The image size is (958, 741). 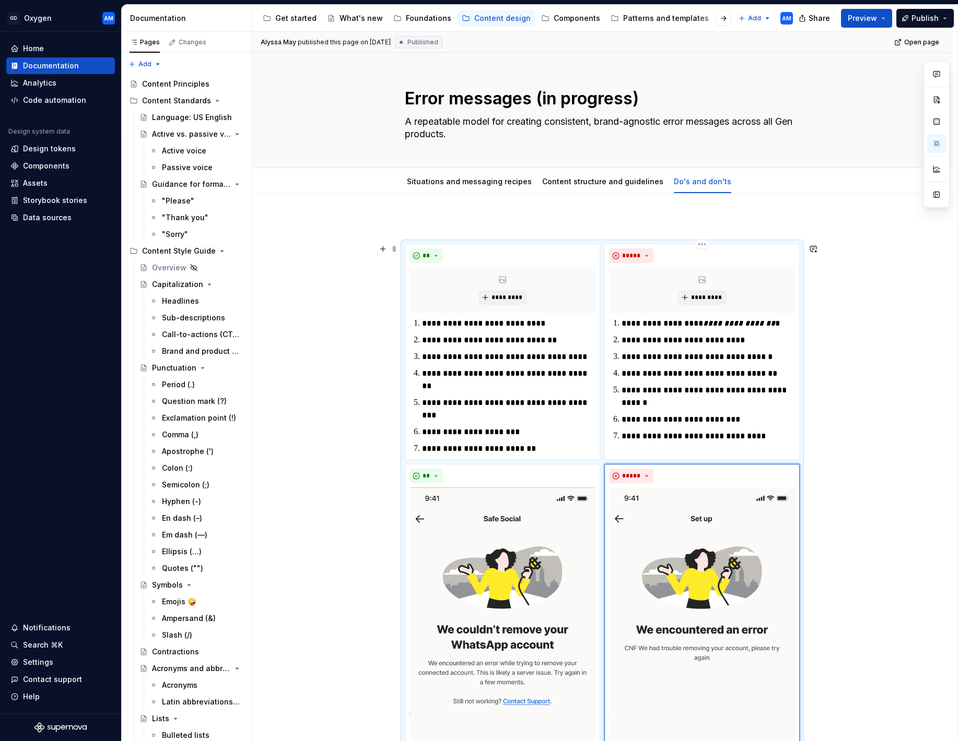 What do you see at coordinates (61, 83) in the screenshot?
I see `a: Analytics` at bounding box center [61, 83].